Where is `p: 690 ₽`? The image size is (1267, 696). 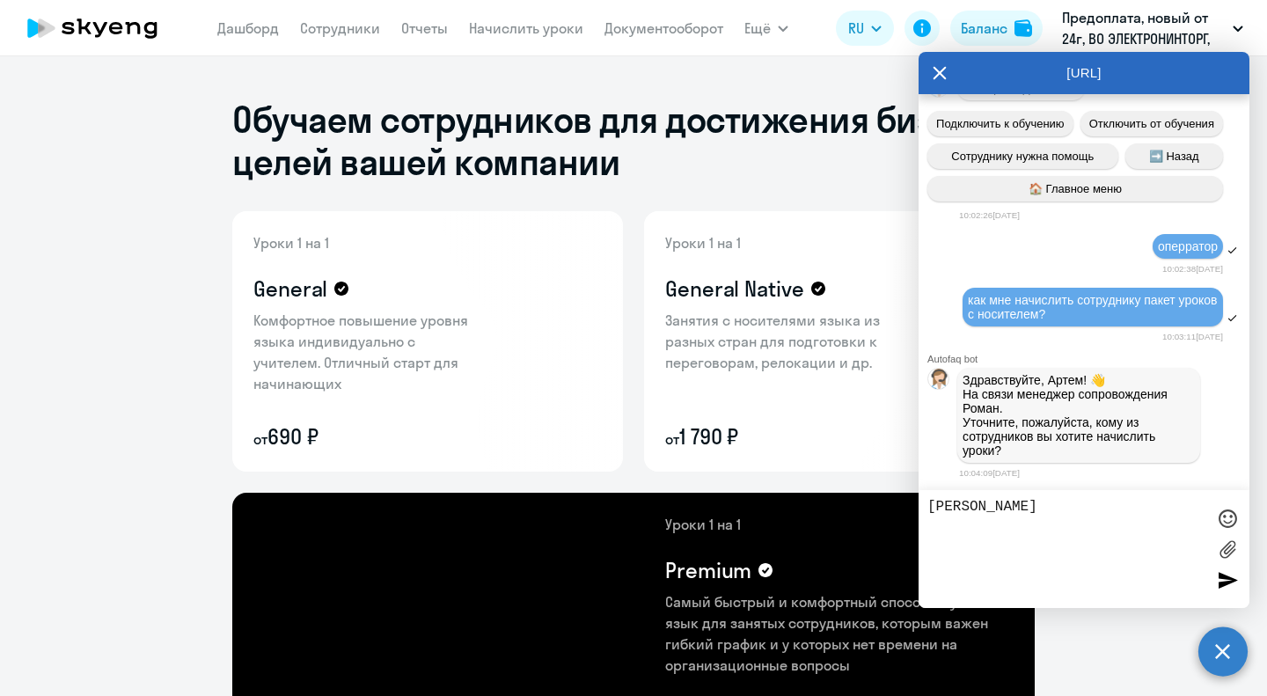 p: 690 ₽ is located at coordinates (368, 436).